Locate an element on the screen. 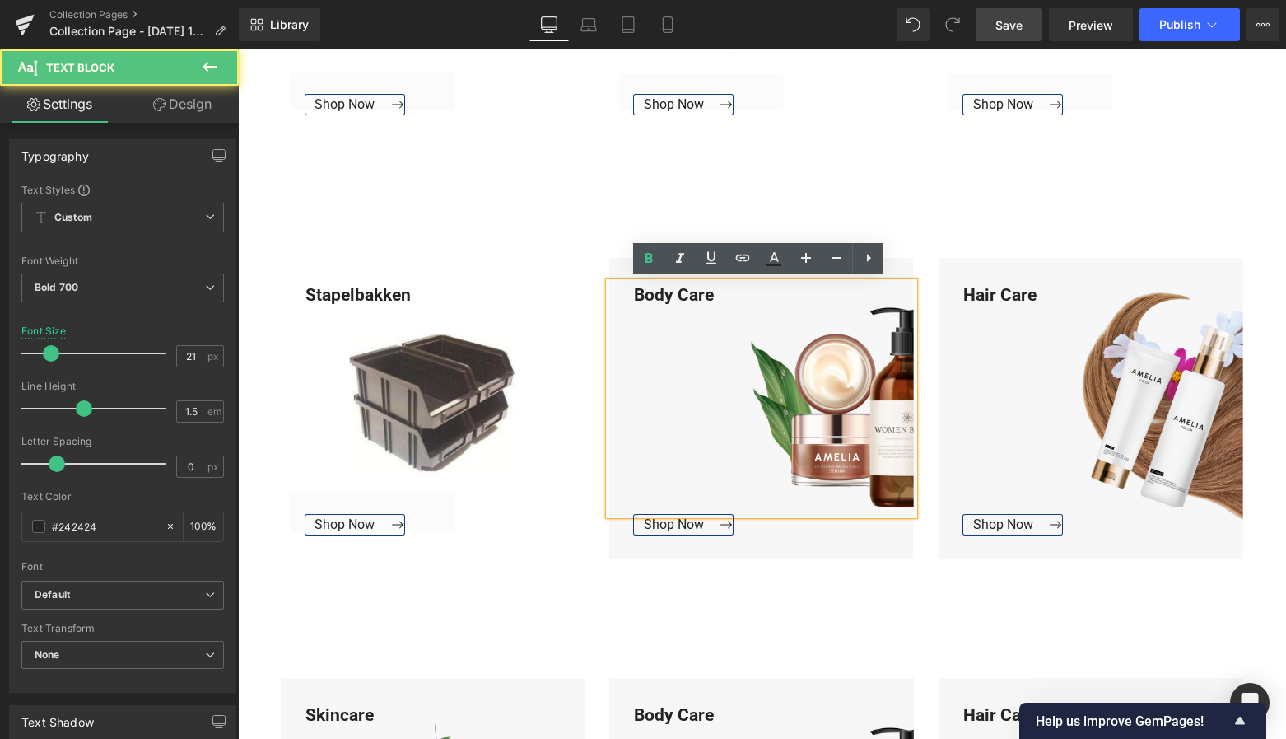 Image resolution: width=1286 pixels, height=739 pixels. button: Show survey - Help us improve GemPages! is located at coordinates (1143, 721).